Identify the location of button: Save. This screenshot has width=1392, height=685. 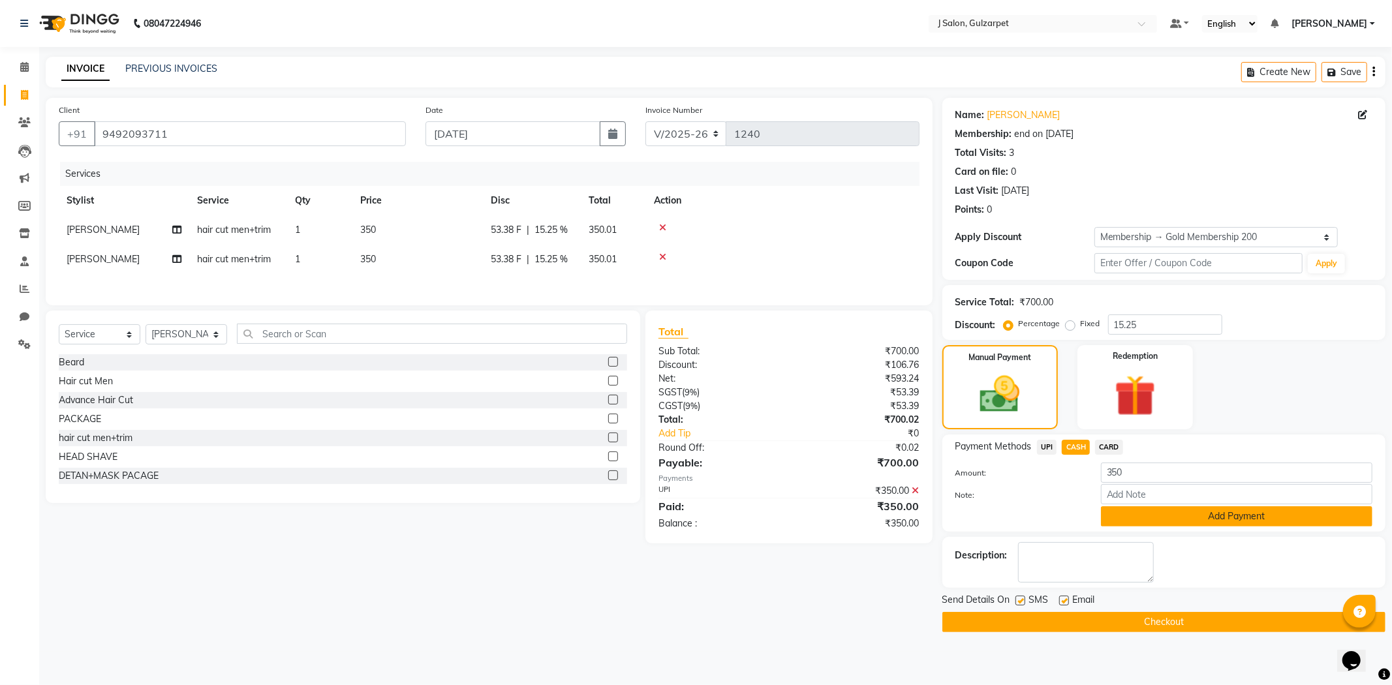
(1344, 72).